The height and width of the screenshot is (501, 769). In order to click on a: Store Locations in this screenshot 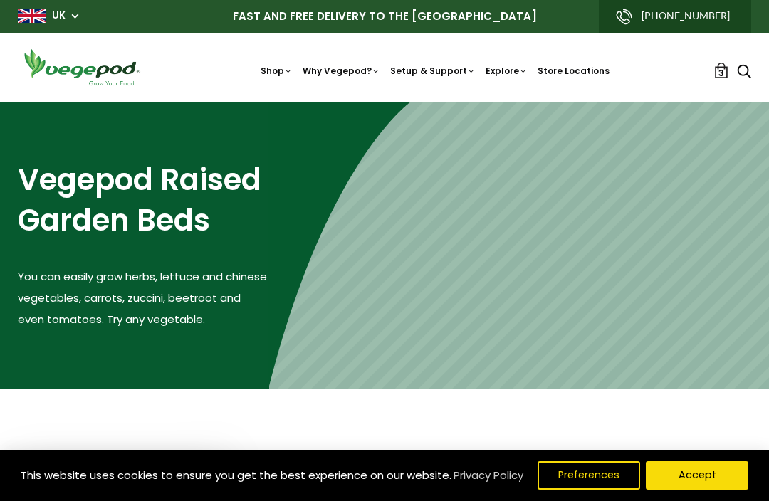, I will do `click(573, 70)`.